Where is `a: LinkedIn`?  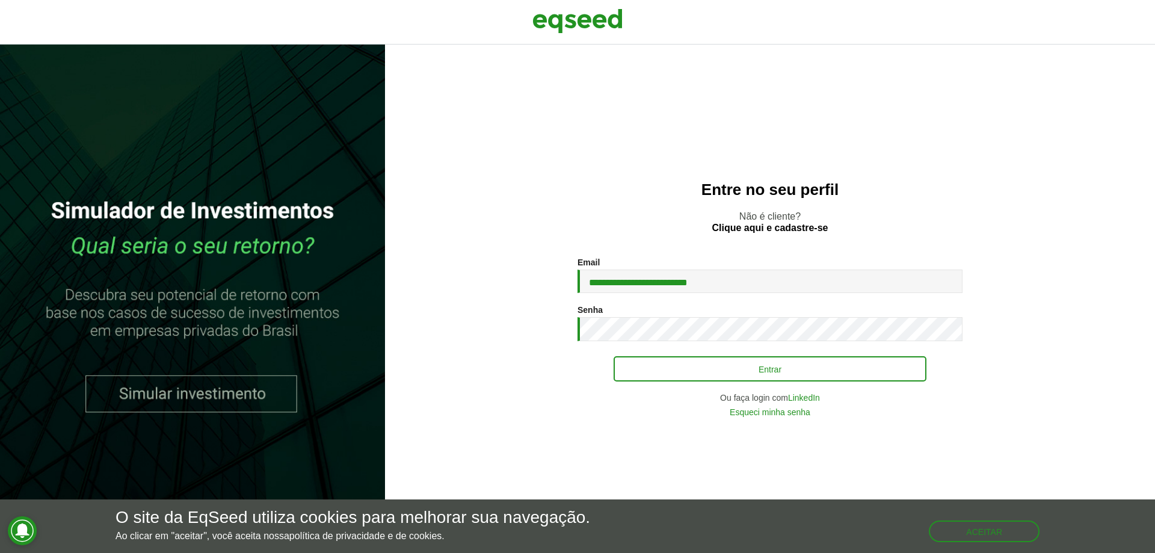 a: LinkedIn is located at coordinates (804, 398).